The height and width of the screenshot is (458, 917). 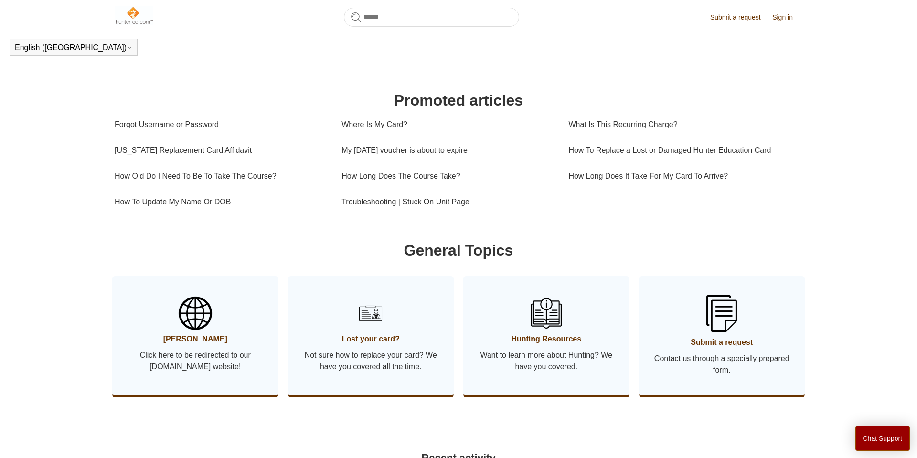 I want to click on a: Forgot Username or Password, so click(x=221, y=125).